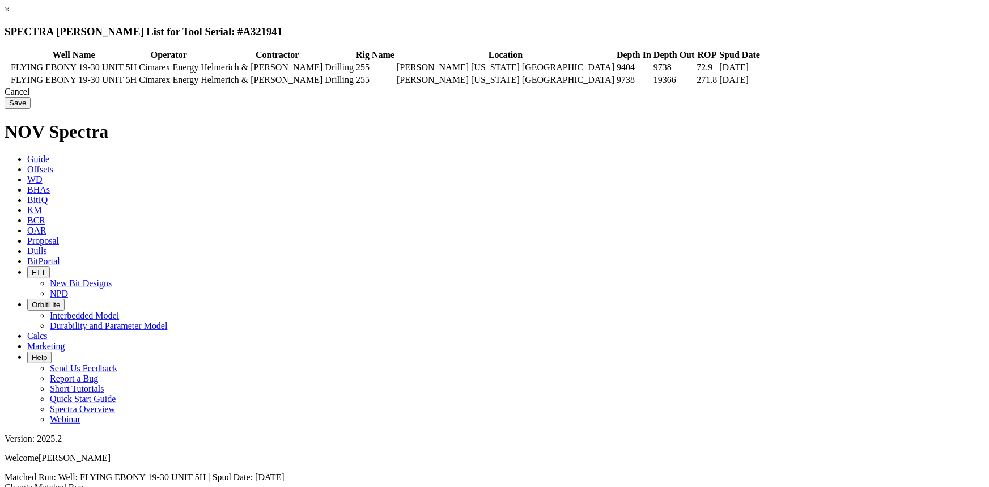 Image resolution: width=989 pixels, height=487 pixels. What do you see at coordinates (18, 103) in the screenshot?
I see `input: Save` at bounding box center [18, 103].